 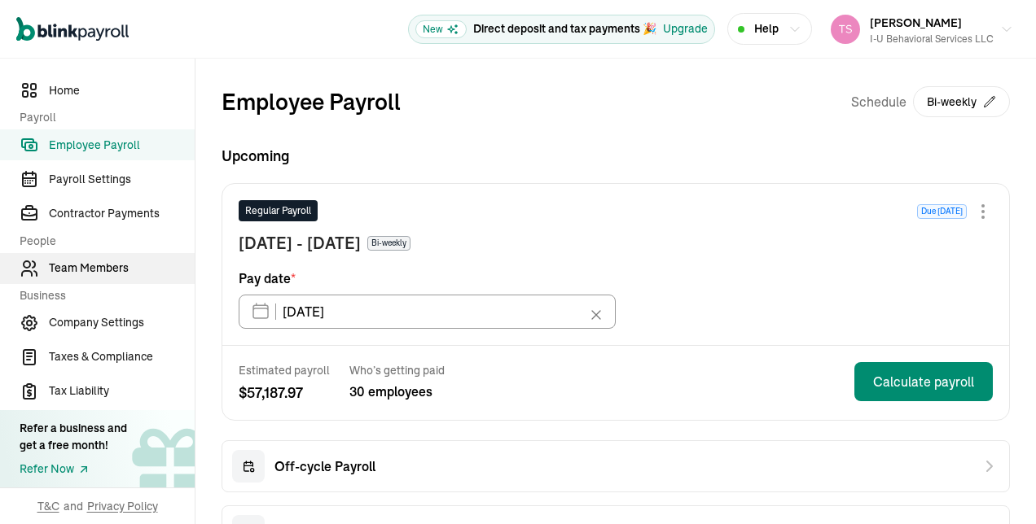 I want to click on span: 30 employees, so click(x=397, y=392).